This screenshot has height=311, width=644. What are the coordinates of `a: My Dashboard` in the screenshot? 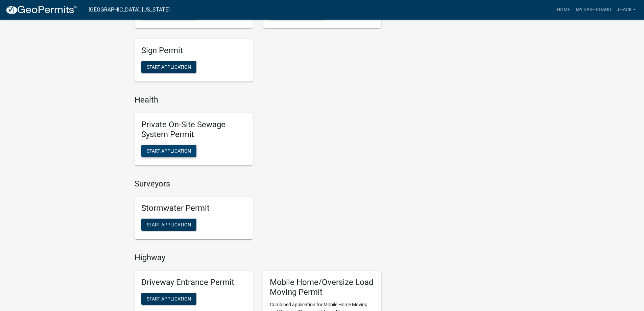 It's located at (593, 10).